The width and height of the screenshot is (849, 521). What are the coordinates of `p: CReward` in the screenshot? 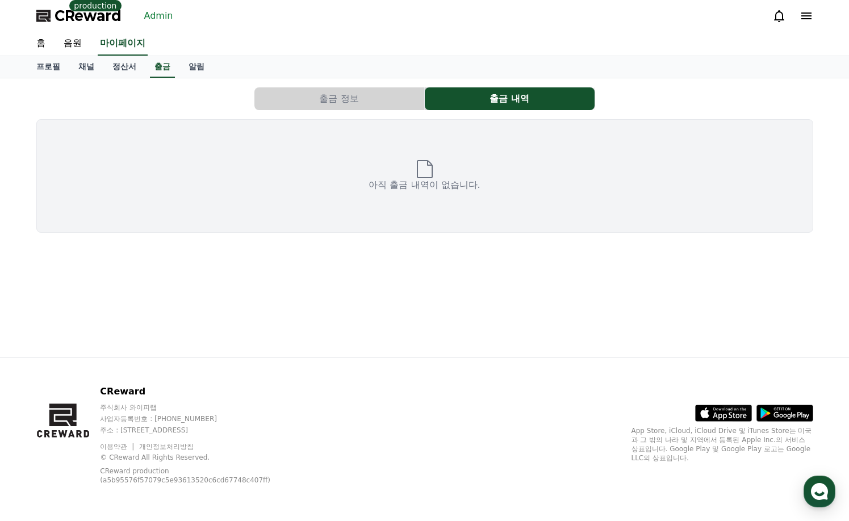 It's located at (199, 392).